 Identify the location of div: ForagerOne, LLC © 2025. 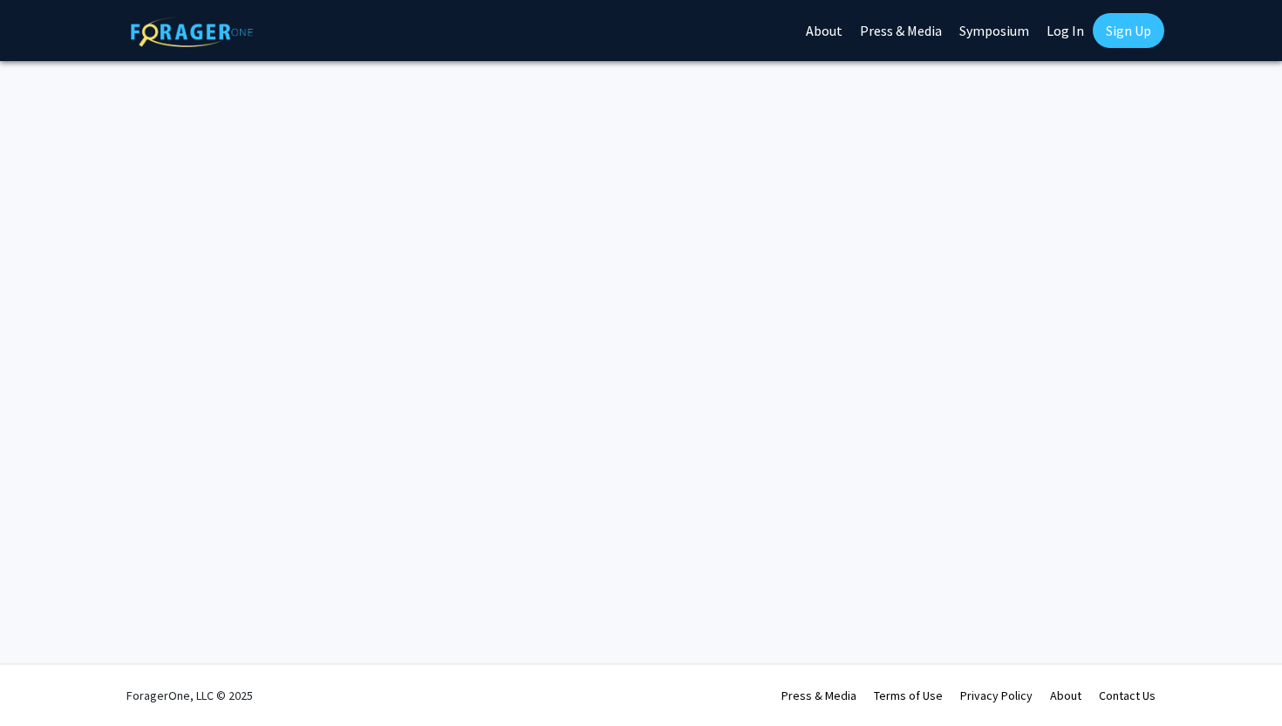
(189, 695).